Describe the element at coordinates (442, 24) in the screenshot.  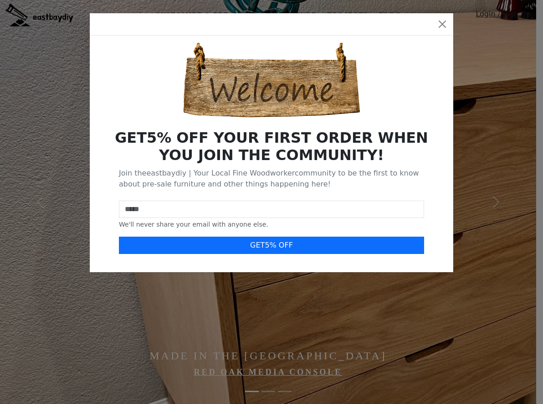
I see `button: Close` at that location.